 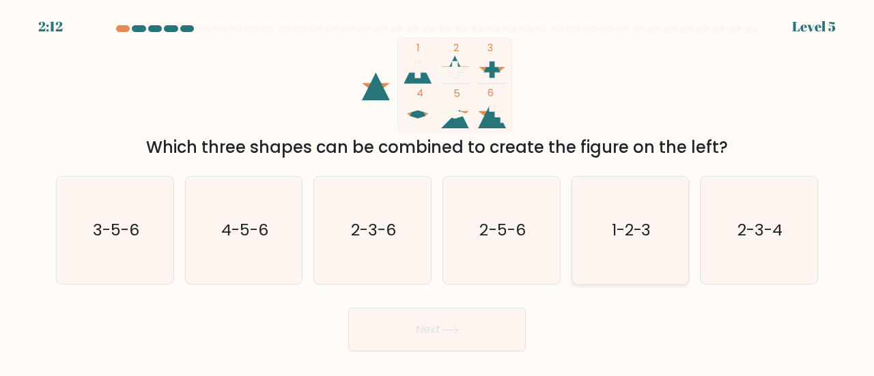 I want to click on tspan: 4, so click(x=420, y=93).